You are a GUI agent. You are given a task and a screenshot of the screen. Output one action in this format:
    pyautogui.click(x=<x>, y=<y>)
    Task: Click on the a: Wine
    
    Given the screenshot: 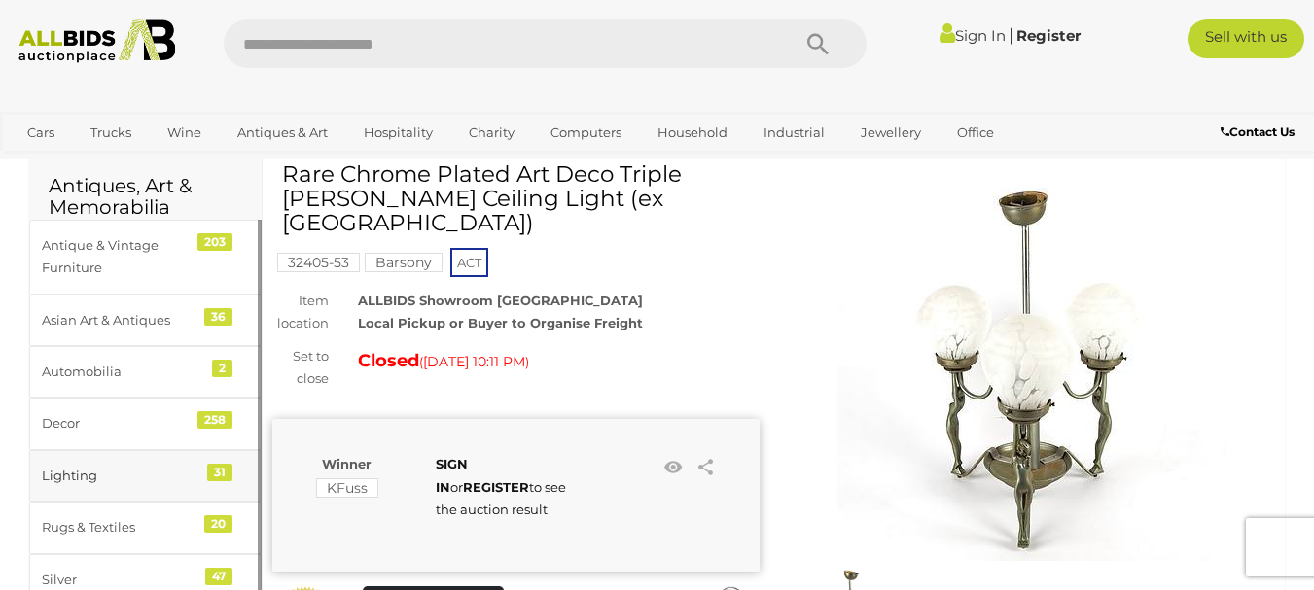 What is the action you would take?
    pyautogui.click(x=184, y=132)
    